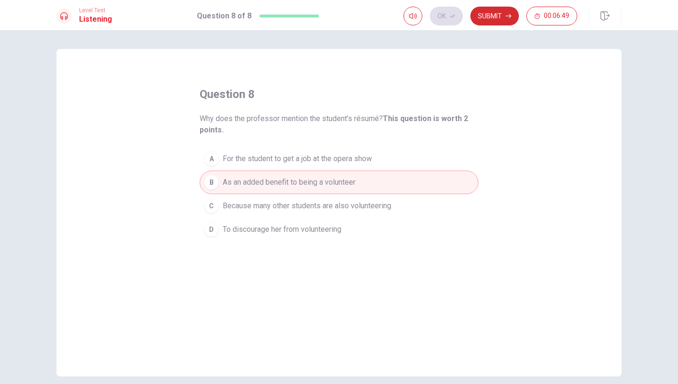 Image resolution: width=678 pixels, height=384 pixels. I want to click on button: 00:06:49, so click(552, 16).